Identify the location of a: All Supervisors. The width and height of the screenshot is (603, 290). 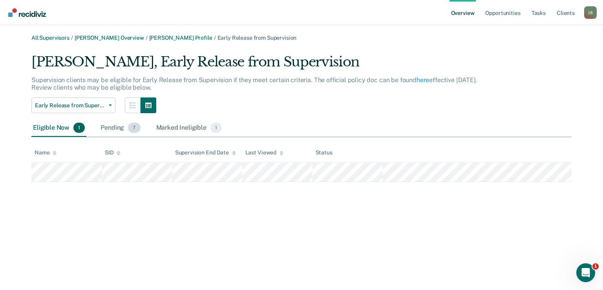
(50, 38).